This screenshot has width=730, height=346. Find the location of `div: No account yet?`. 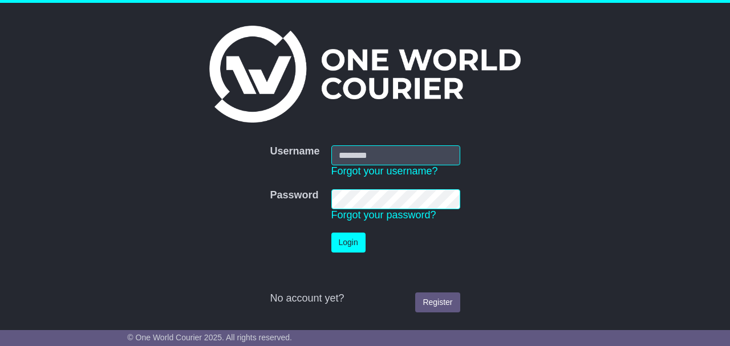

div: No account yet? is located at coordinates (365, 299).